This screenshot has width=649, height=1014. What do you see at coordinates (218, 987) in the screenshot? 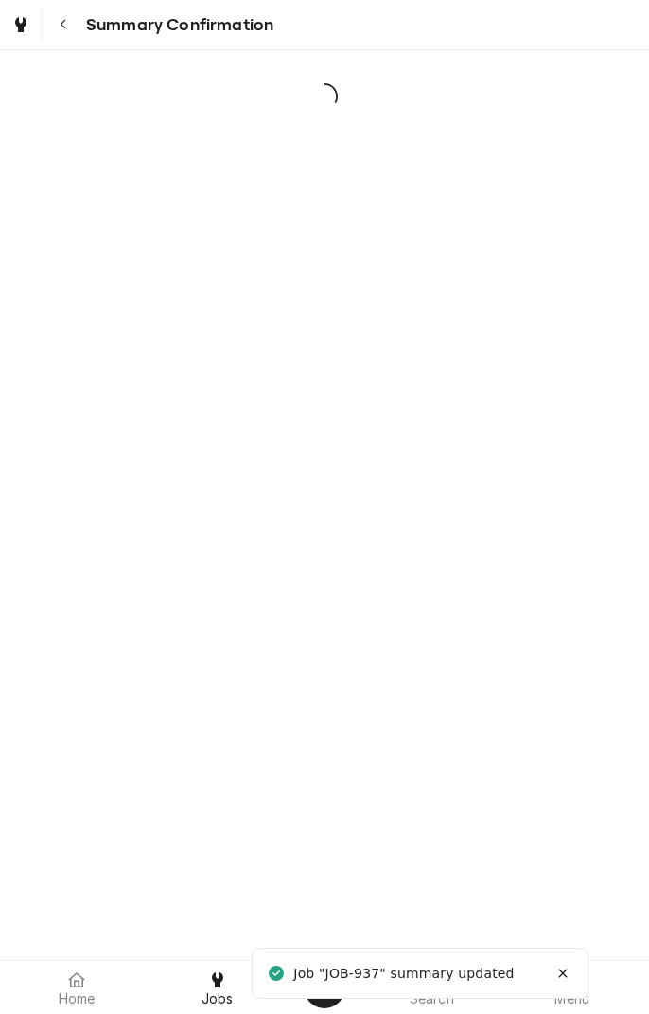
I see `a: Jobs` at bounding box center [218, 987].